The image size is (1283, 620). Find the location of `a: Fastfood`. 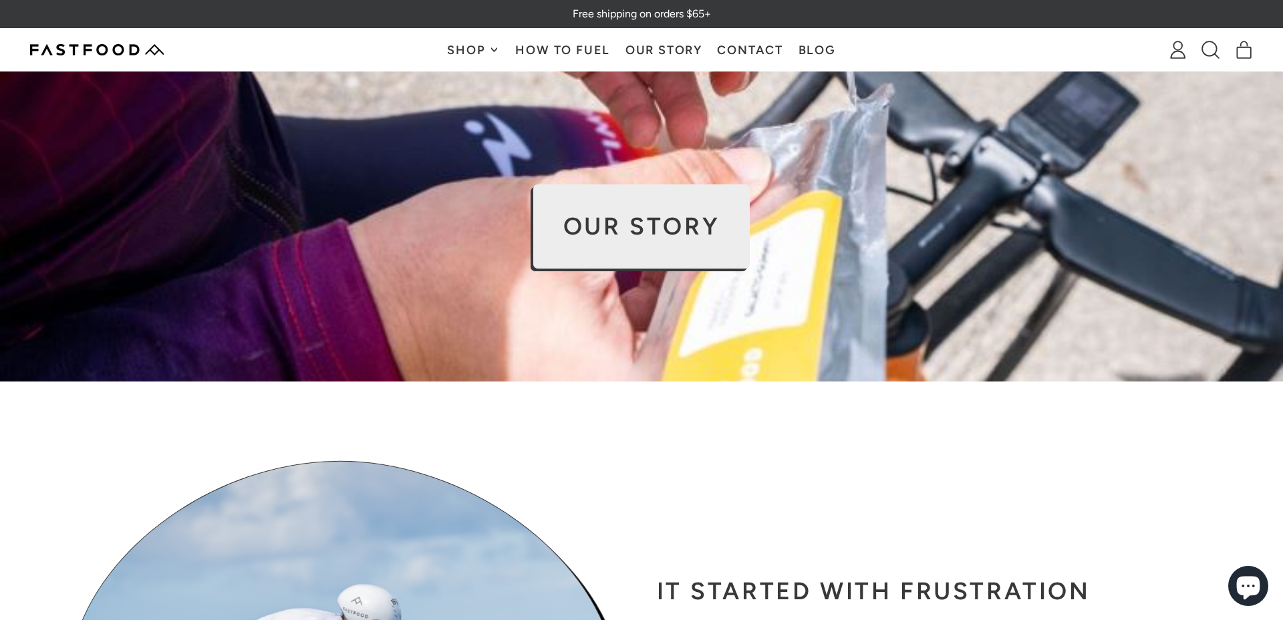

a: Fastfood is located at coordinates (97, 49).